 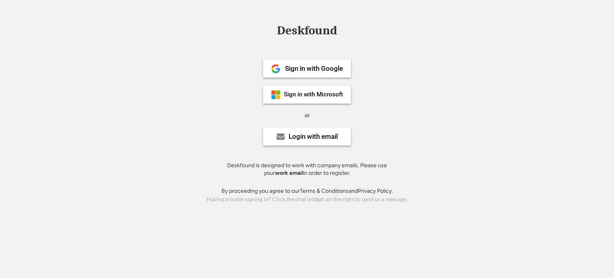 I want to click on strong: work email, so click(x=289, y=173).